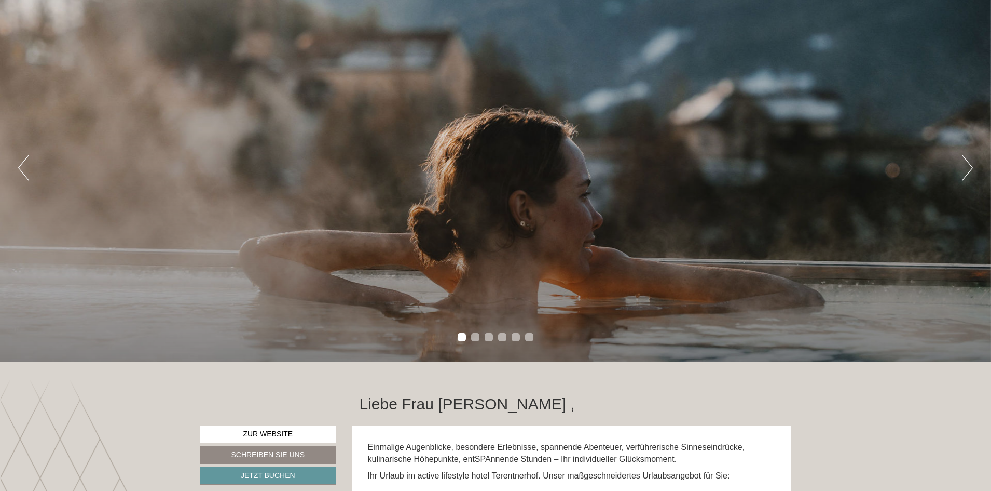 Image resolution: width=991 pixels, height=491 pixels. Describe the element at coordinates (572, 475) in the screenshot. I see `p: Ihr Urlaub im active lifestyle hotel Terentnerhof. Unser maßgeschneidertes Urlaubsangebot für Sie:` at that location.